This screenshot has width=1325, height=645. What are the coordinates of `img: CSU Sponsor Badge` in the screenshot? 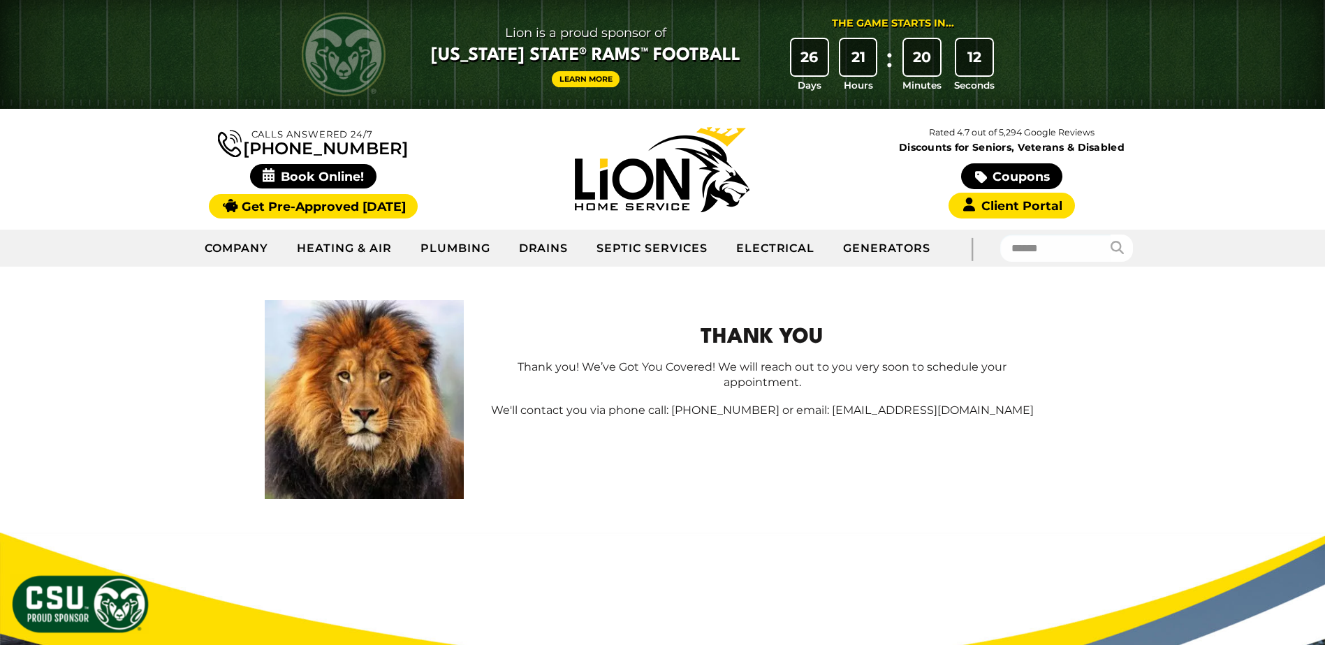 It's located at (80, 604).